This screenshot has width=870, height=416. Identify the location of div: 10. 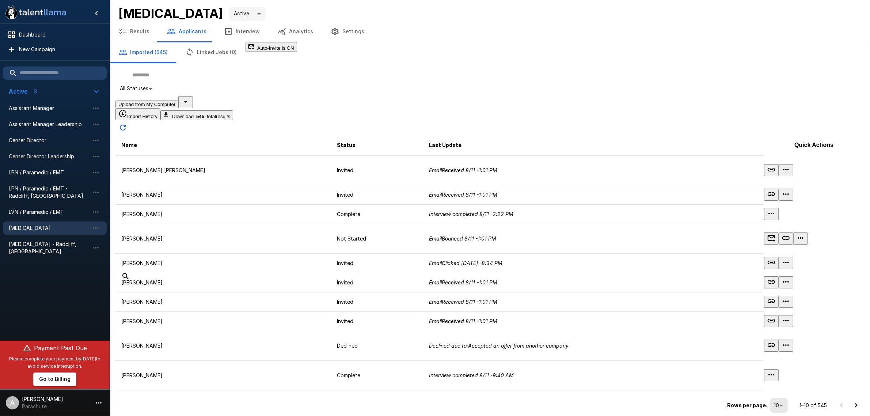
(779, 405).